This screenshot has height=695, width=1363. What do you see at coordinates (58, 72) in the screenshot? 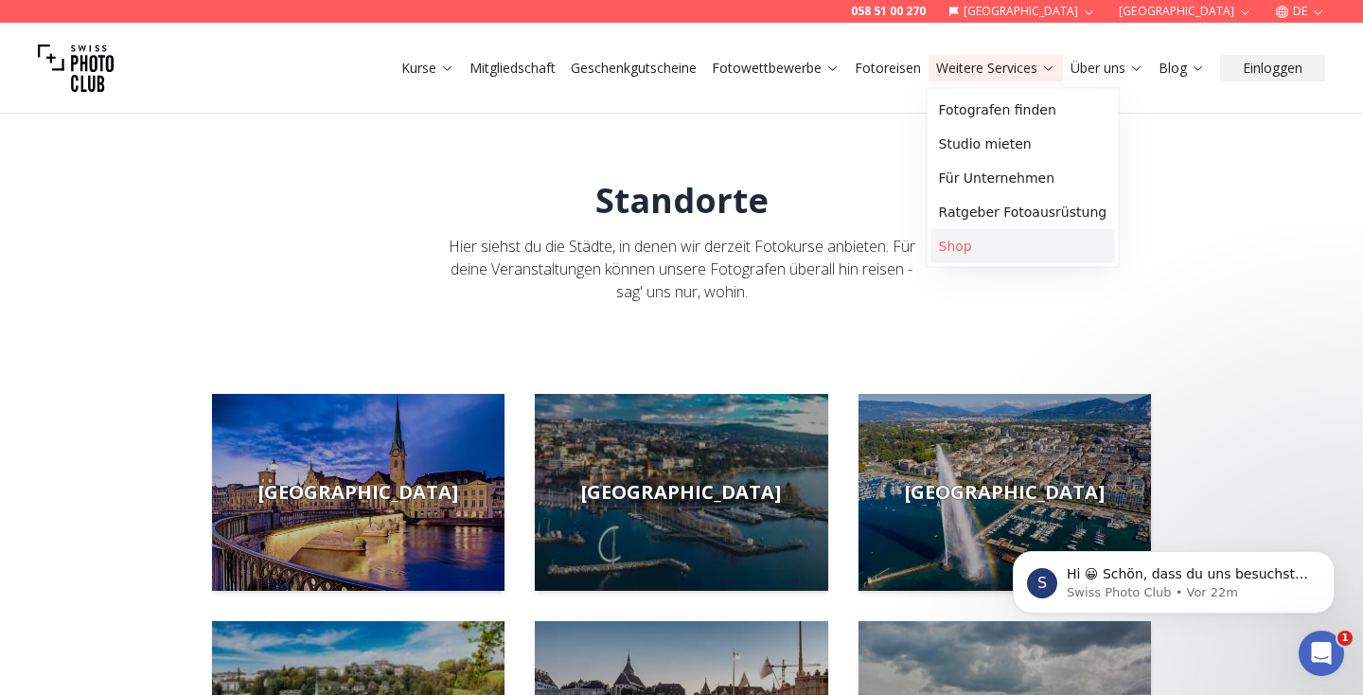
I see `div: Profile image for Swiss Photo Club` at bounding box center [58, 72].